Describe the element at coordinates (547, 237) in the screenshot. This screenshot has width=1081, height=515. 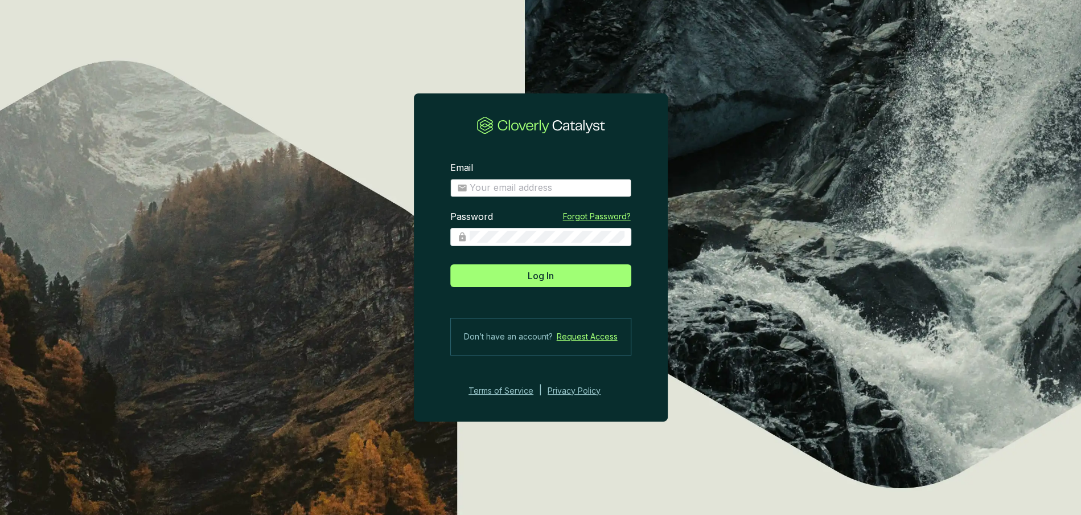
I see `input: Password` at that location.